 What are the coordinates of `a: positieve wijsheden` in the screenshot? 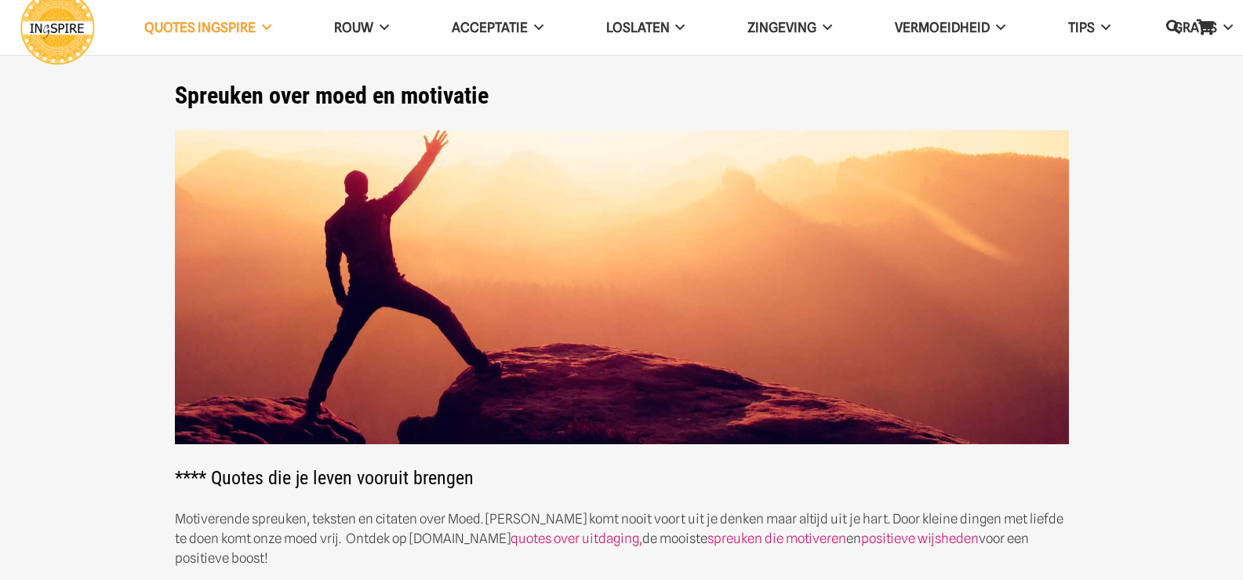 It's located at (920, 538).